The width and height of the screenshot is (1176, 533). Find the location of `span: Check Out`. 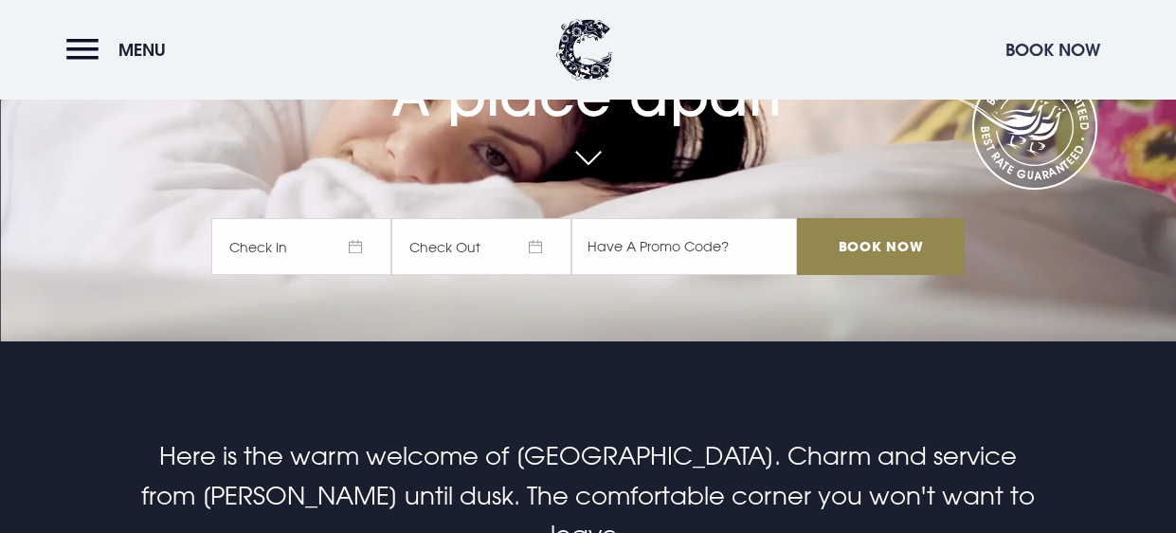

span: Check Out is located at coordinates (482, 246).